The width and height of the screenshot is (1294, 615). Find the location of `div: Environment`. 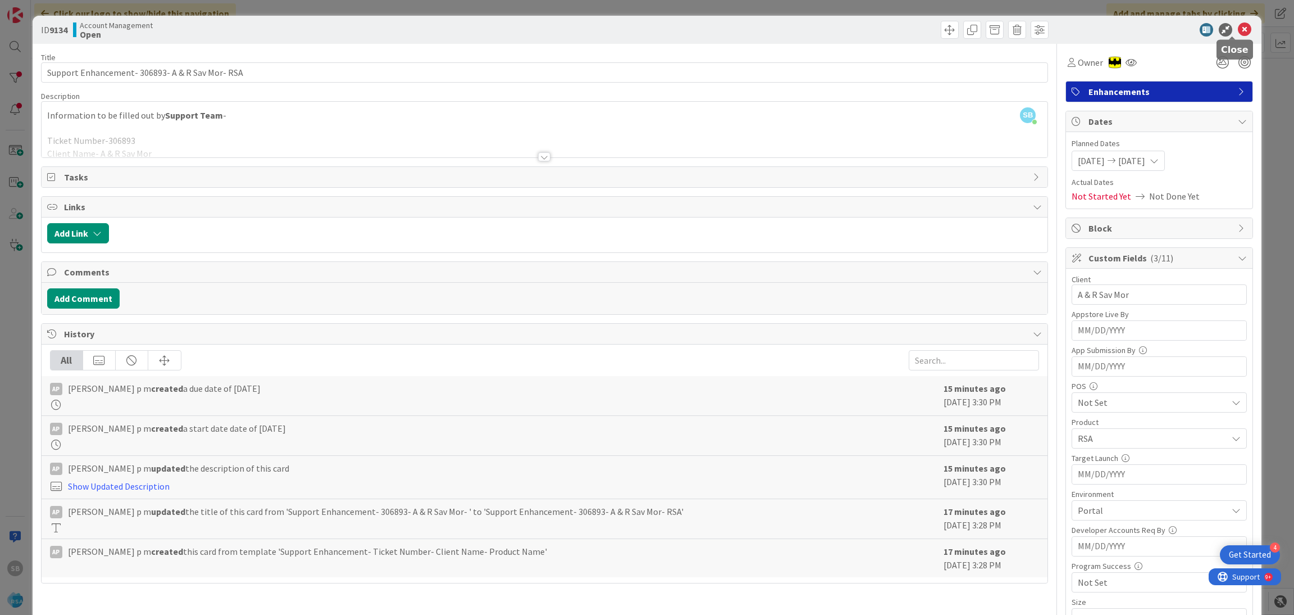

div: Environment is located at coordinates (1160, 494).